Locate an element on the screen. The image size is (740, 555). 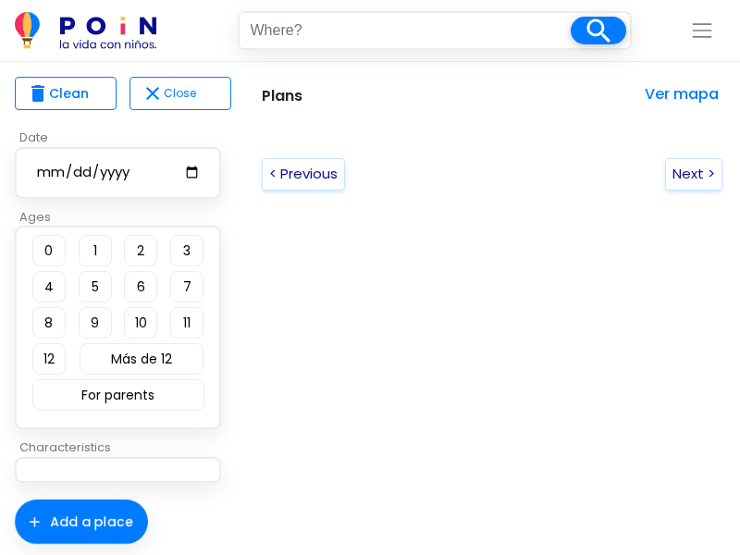
button: Next > is located at coordinates (693, 174).